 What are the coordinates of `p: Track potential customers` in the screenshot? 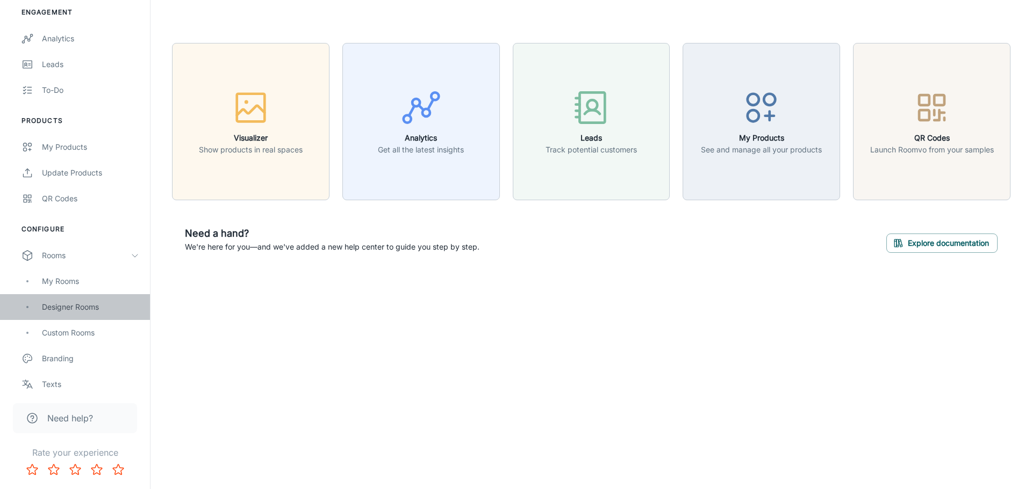 It's located at (591, 150).